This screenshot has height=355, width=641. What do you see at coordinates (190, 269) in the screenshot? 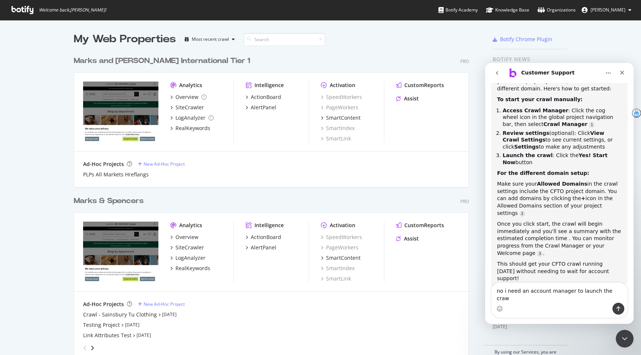
I see `a: RealKeywords` at bounding box center [190, 269].